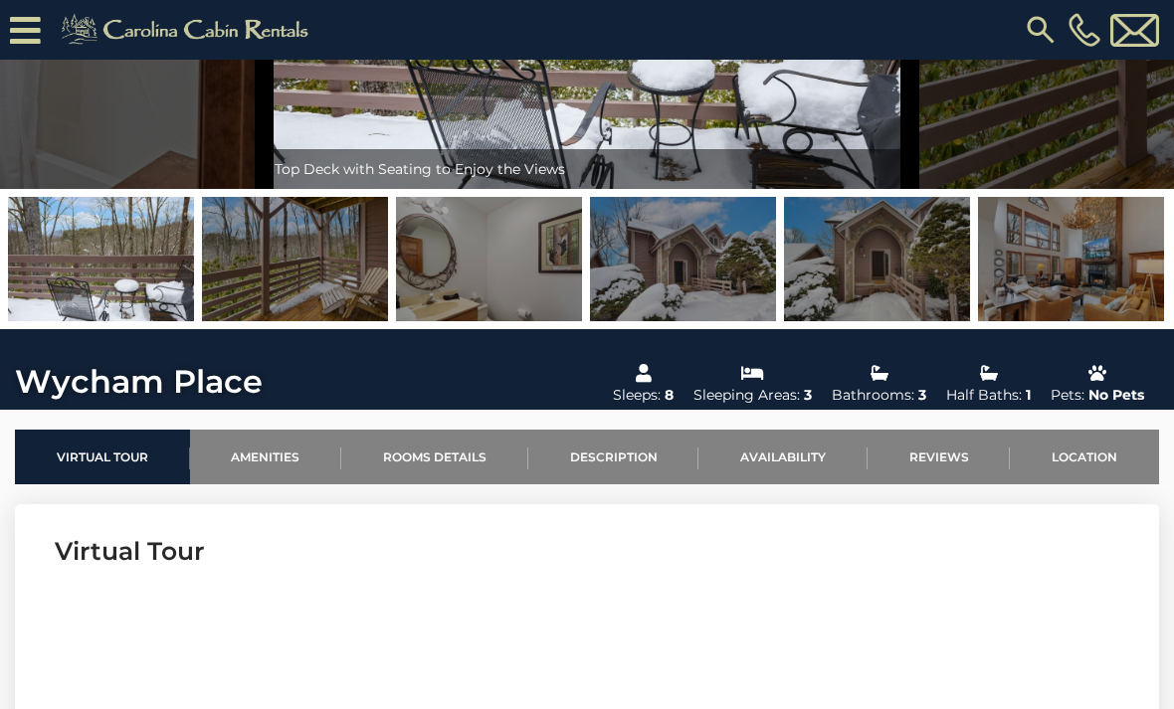 This screenshot has width=1174, height=709. Describe the element at coordinates (100, 259) in the screenshot. I see `img: 165806004` at that location.